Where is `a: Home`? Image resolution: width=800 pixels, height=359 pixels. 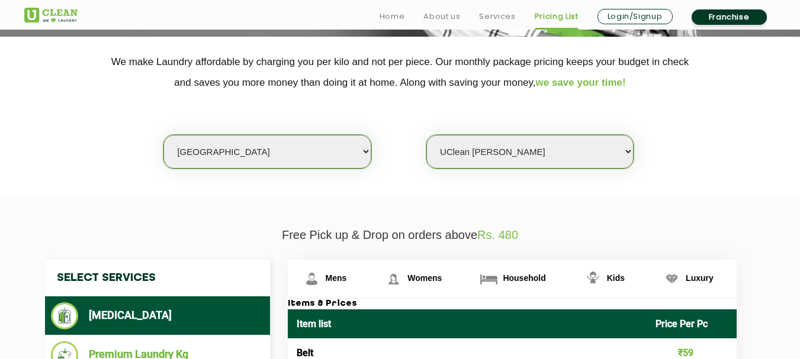 a: Home is located at coordinates (392, 17).